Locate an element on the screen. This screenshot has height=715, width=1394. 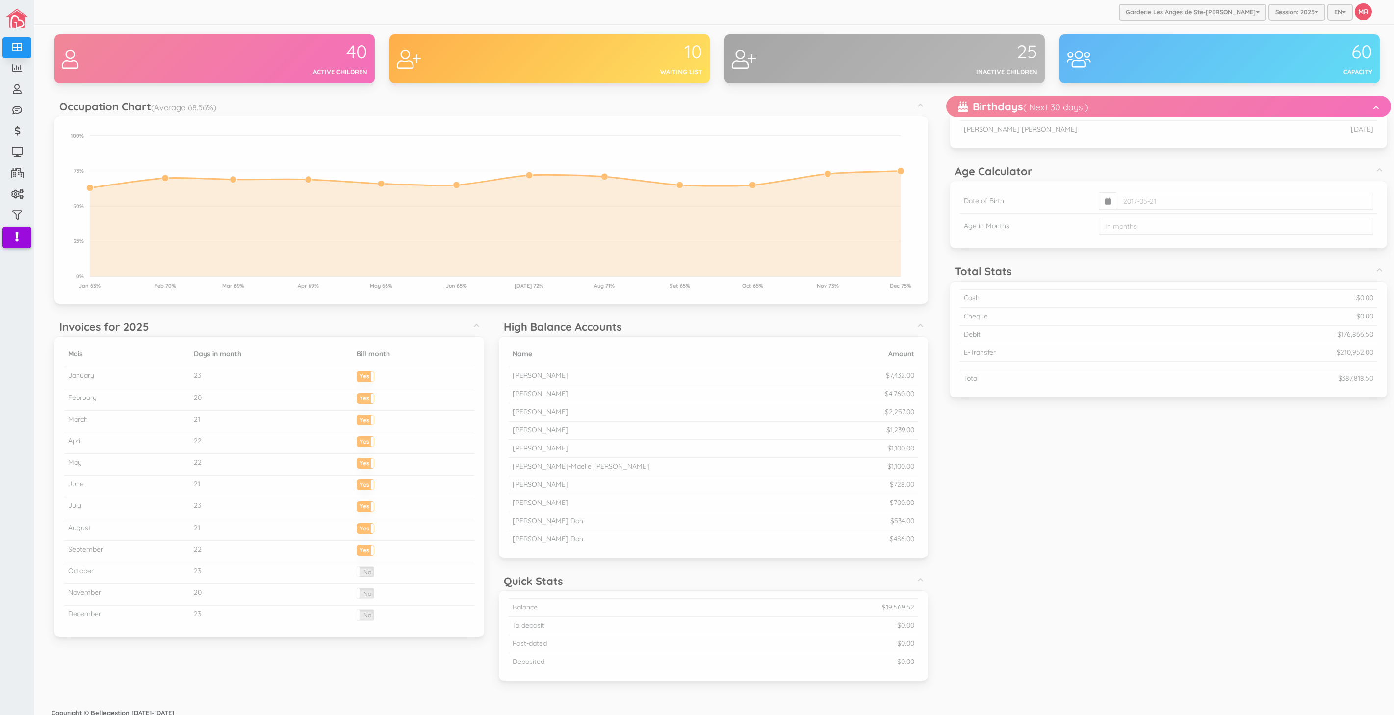
small: $7,432.00 is located at coordinates (897, 375).